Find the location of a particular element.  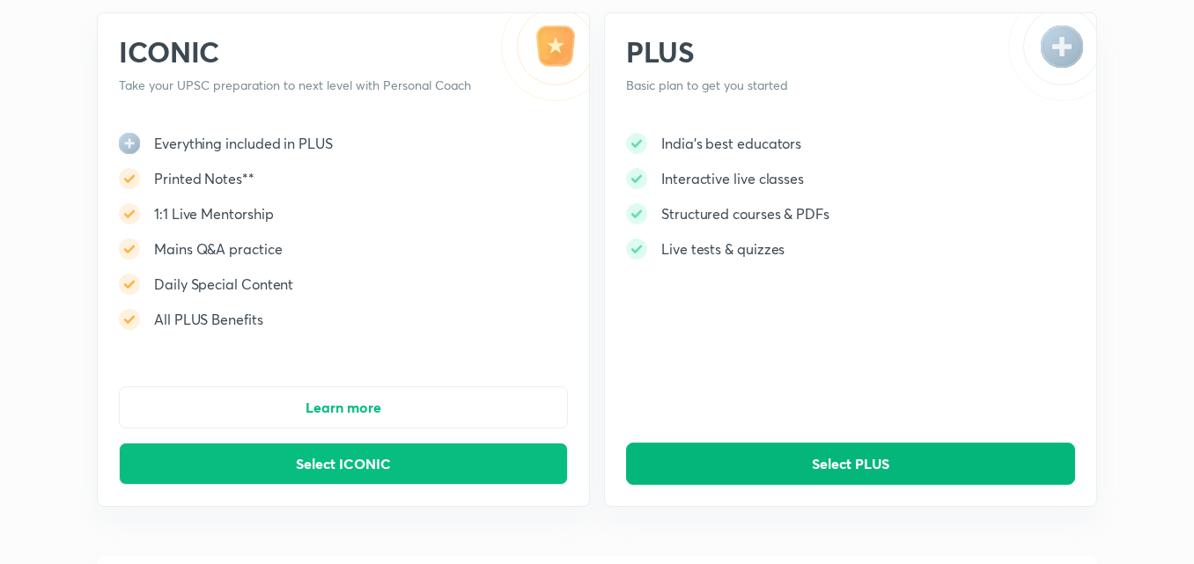

h2: PLUS is located at coordinates (802, 52).